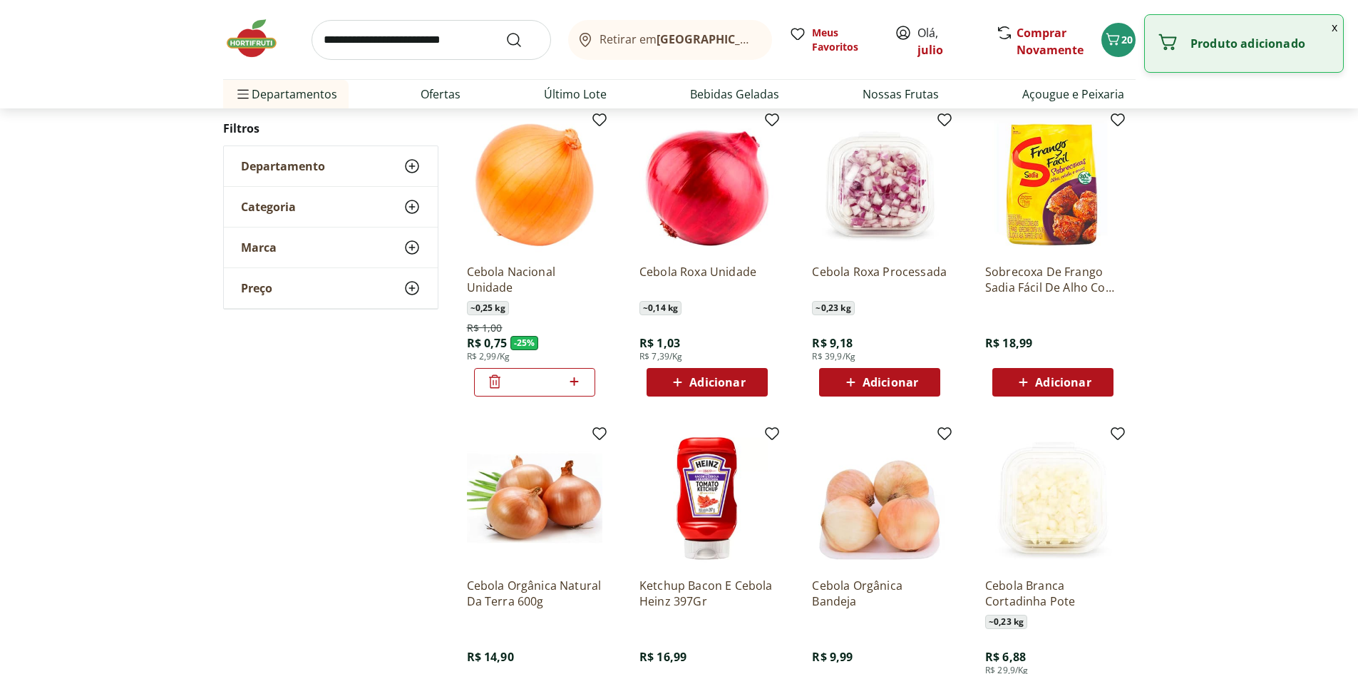 The image size is (1358, 674). What do you see at coordinates (283, 166) in the screenshot?
I see `span: Departamento` at bounding box center [283, 166].